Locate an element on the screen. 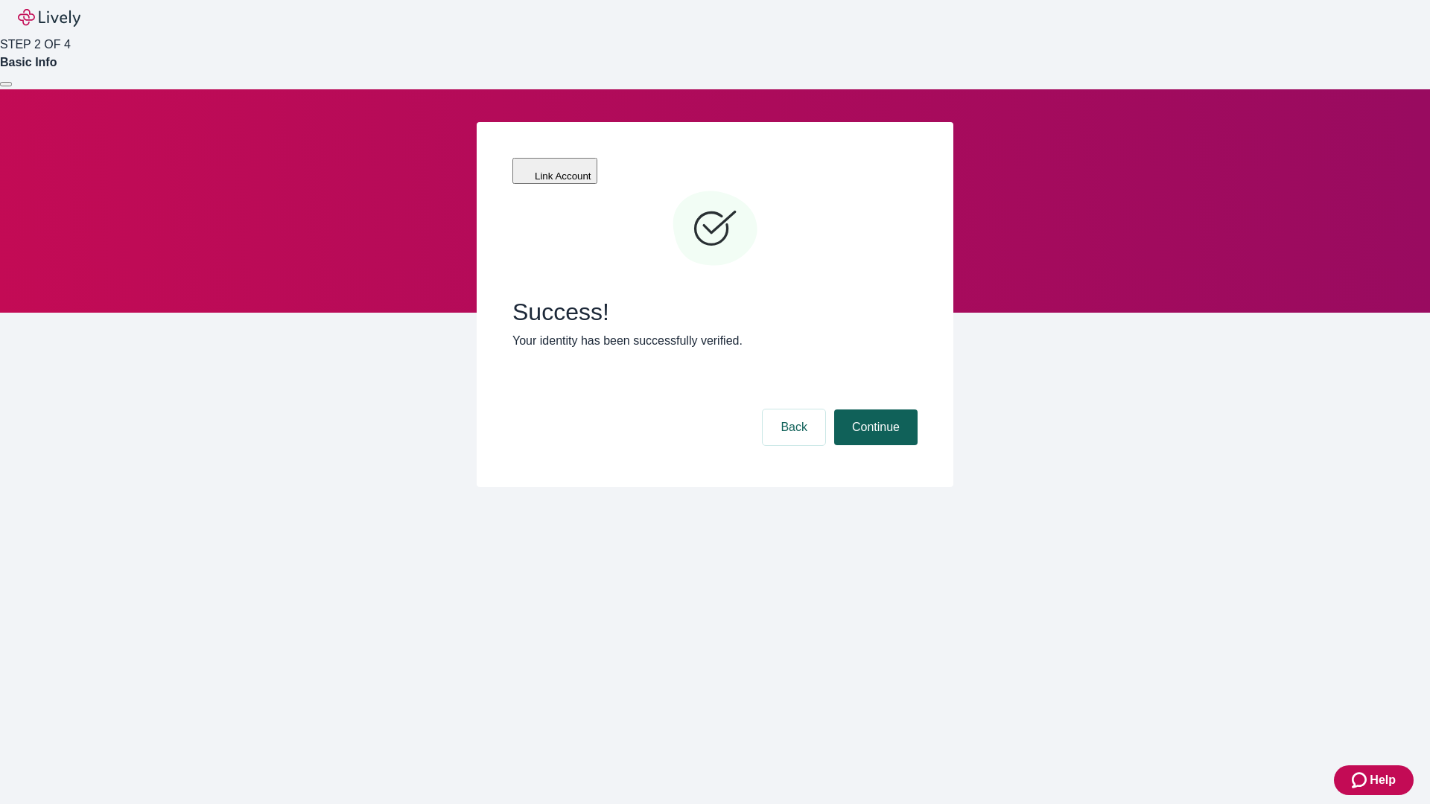 The height and width of the screenshot is (804, 1430). button: Link Account is located at coordinates (555, 171).